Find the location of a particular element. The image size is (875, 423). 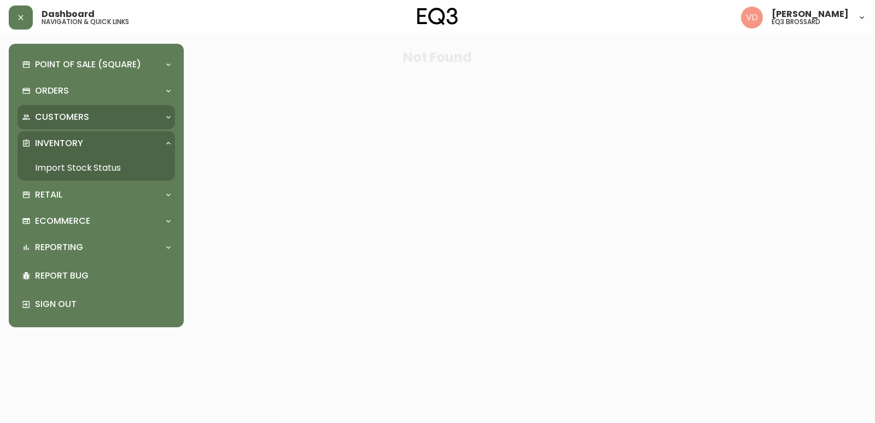

div: Ecommerce is located at coordinates (96, 221).